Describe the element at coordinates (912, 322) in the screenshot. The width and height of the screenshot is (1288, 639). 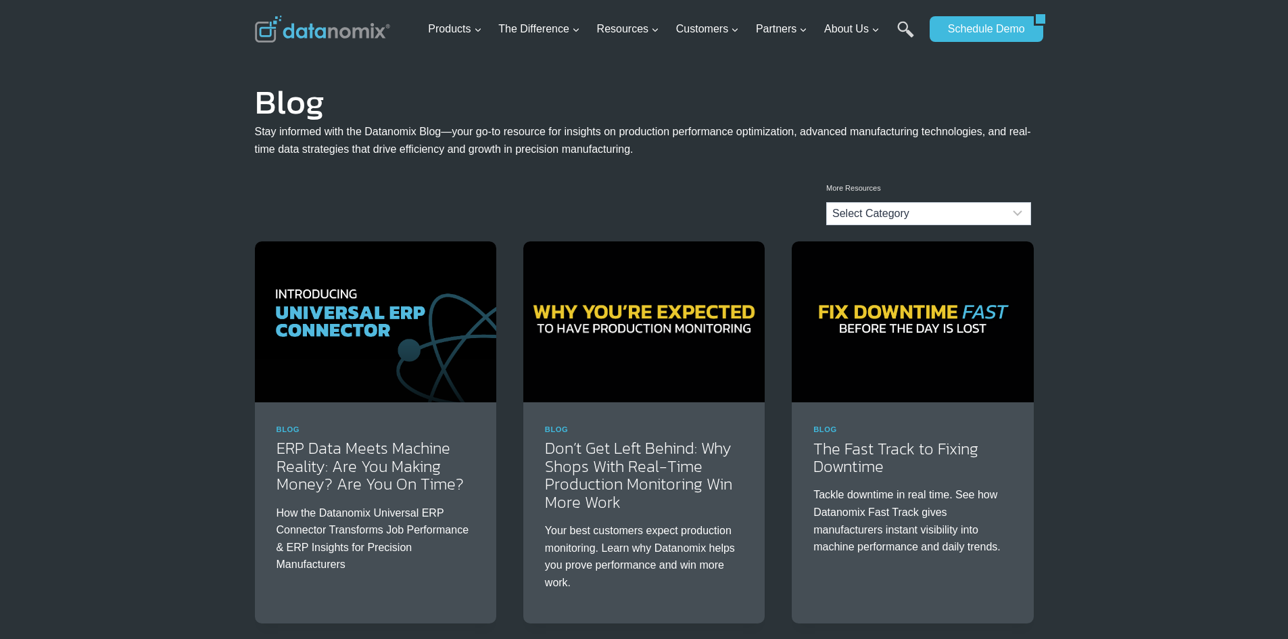
I see `a: Tackle downtime in real time. See how Datanomix Fast Track gives manufacturers instant visibility...` at that location.